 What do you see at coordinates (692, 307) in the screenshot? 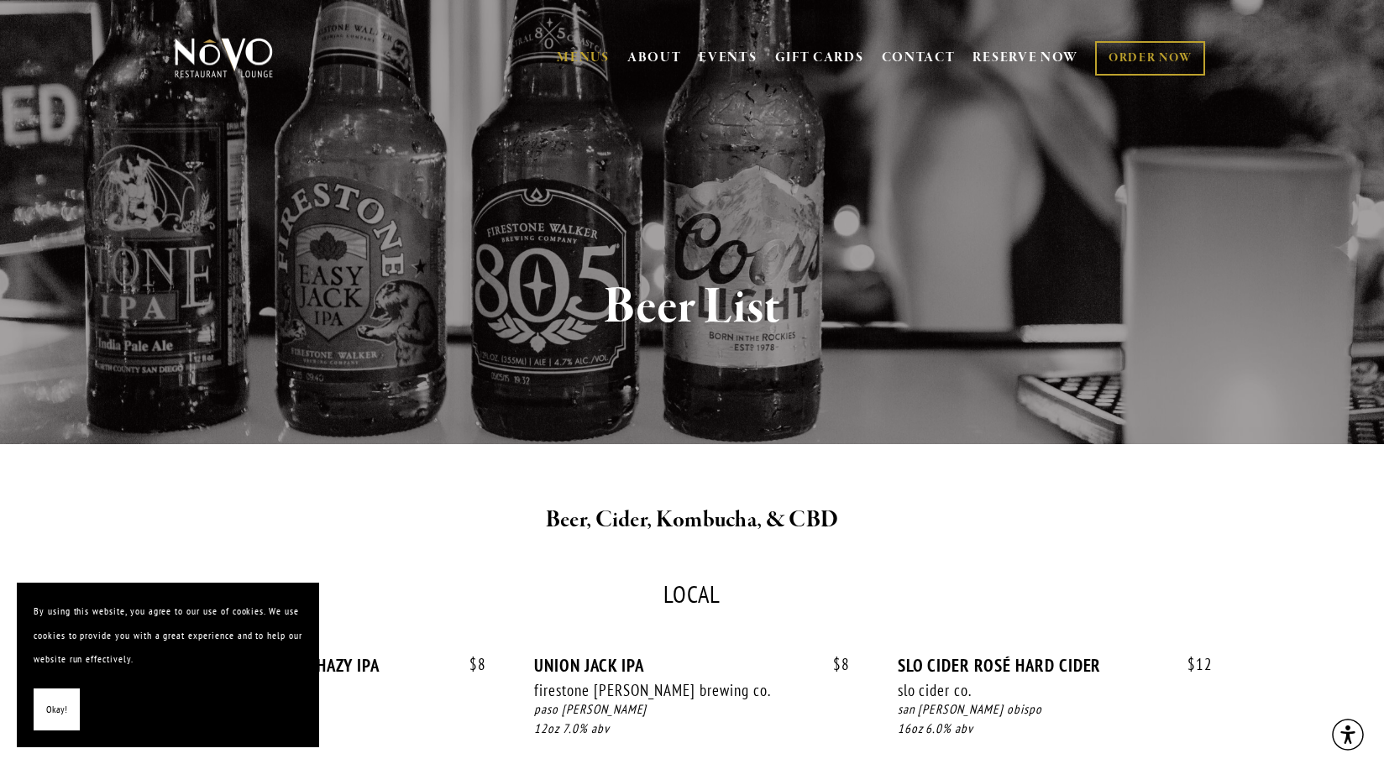
I see `h1: Beer List` at bounding box center [692, 307].